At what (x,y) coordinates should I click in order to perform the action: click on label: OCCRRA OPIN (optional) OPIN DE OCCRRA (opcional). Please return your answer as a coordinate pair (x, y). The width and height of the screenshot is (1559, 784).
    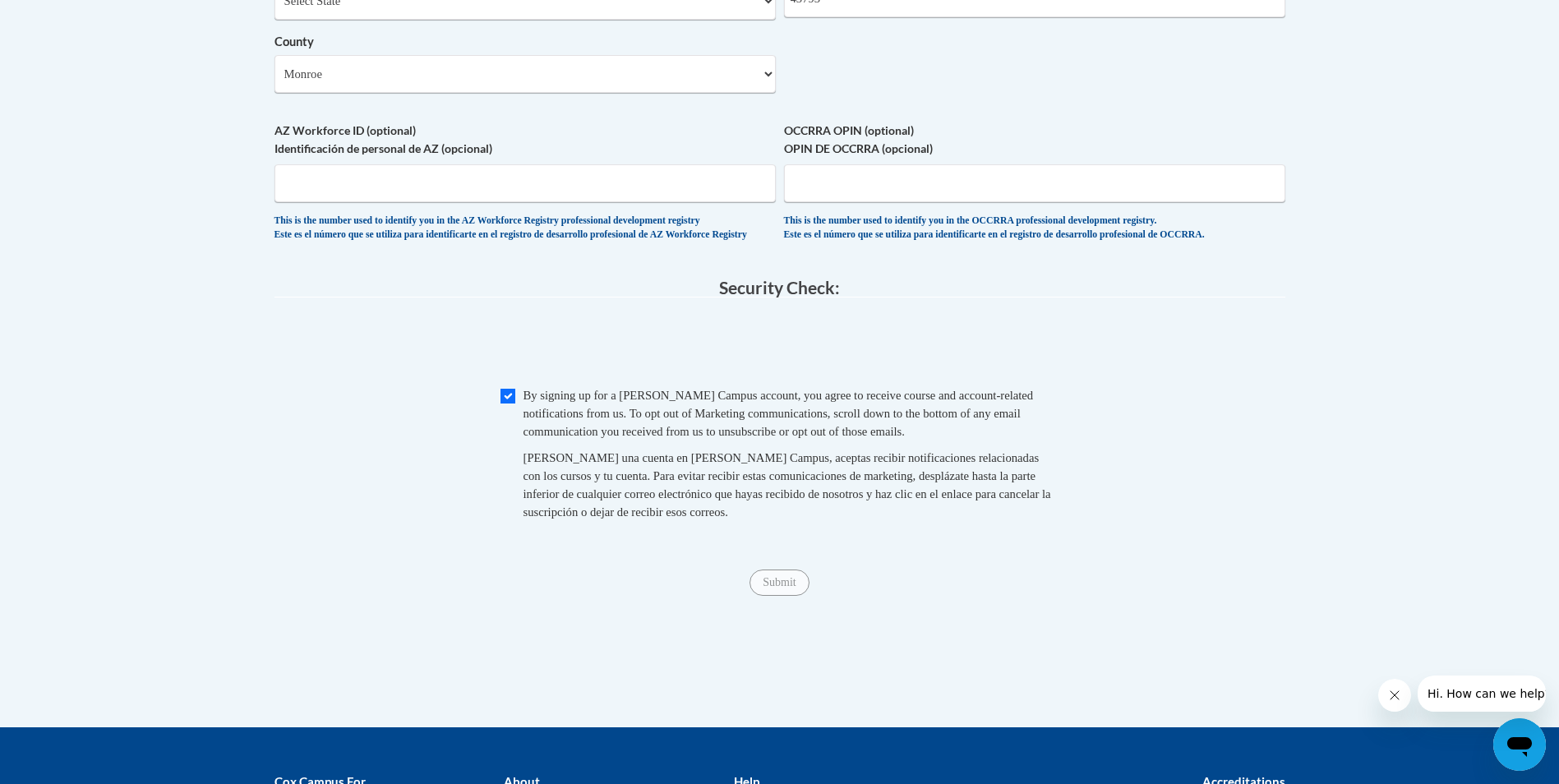
    Looking at the image, I should click on (1034, 140).